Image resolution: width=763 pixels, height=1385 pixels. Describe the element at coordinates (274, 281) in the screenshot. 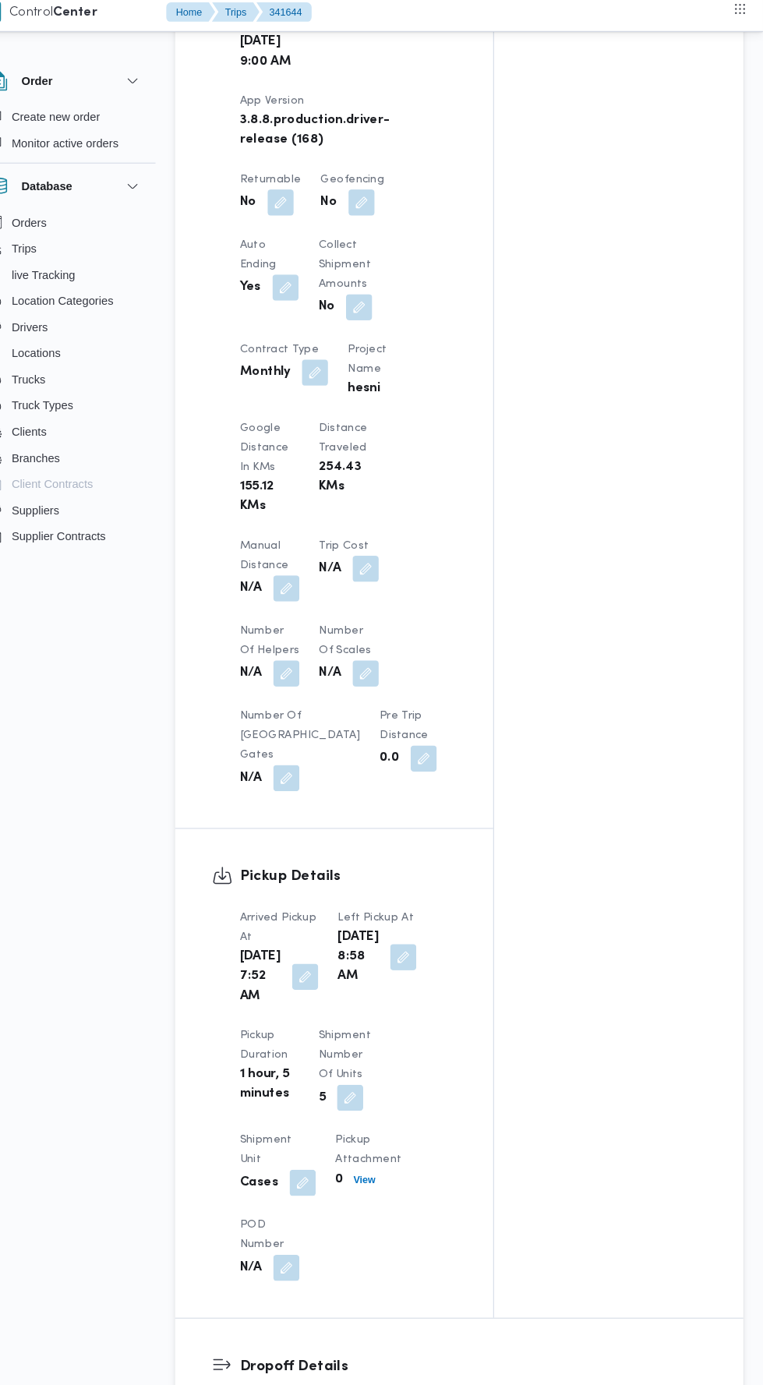

I see `b: Yes` at that location.